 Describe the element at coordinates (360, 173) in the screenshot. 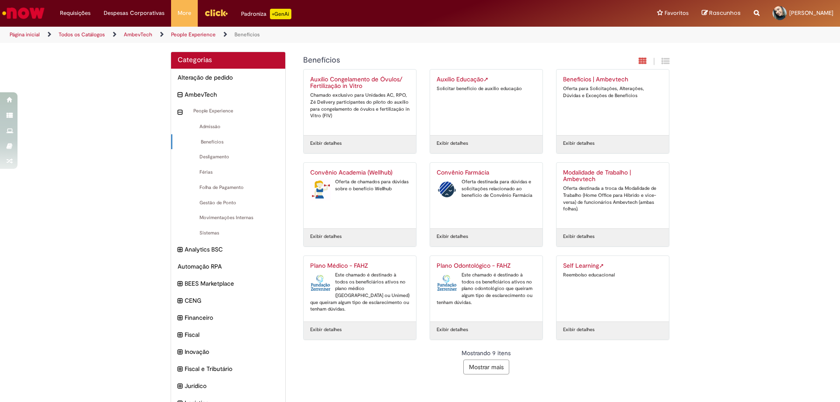

I see `h2: Convênio Academia (Wellhub)` at that location.